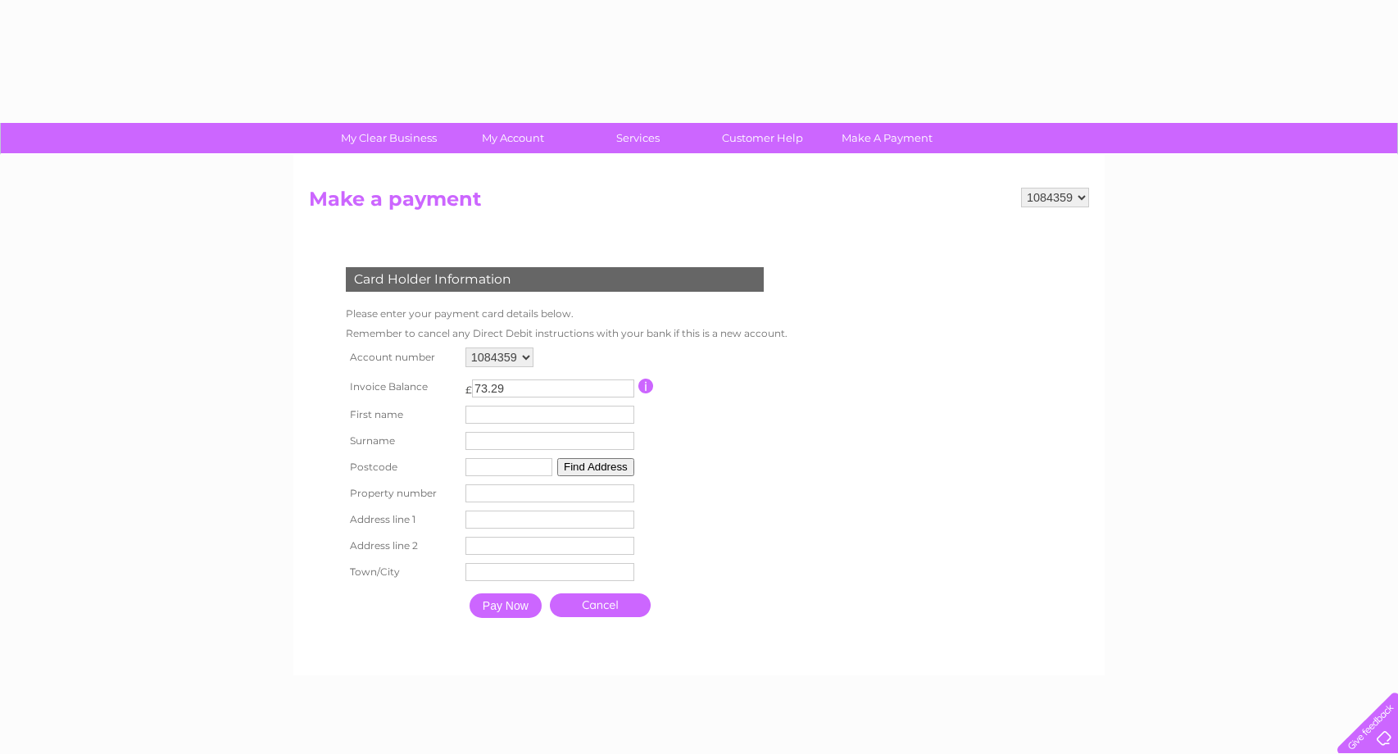 This screenshot has height=754, width=1398. Describe the element at coordinates (402, 467) in the screenshot. I see `th: Postcode` at that location.